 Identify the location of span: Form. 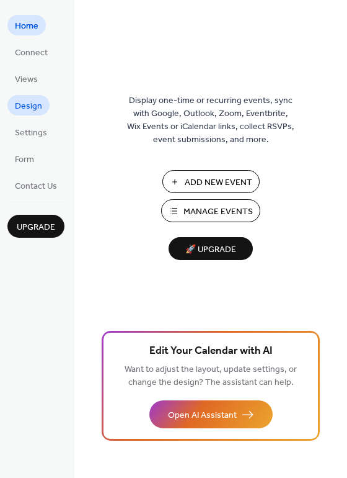
(24, 159).